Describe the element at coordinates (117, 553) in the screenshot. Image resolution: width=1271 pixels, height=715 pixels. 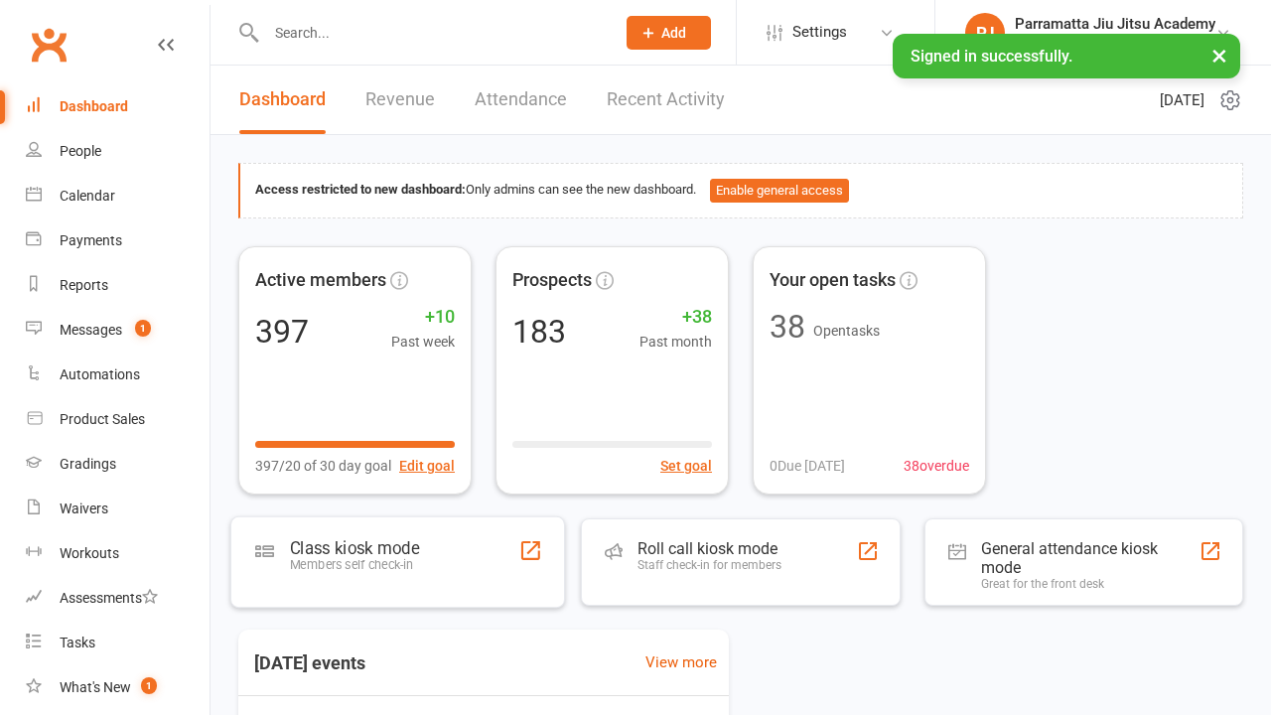
I see `a: Workouts` at that location.